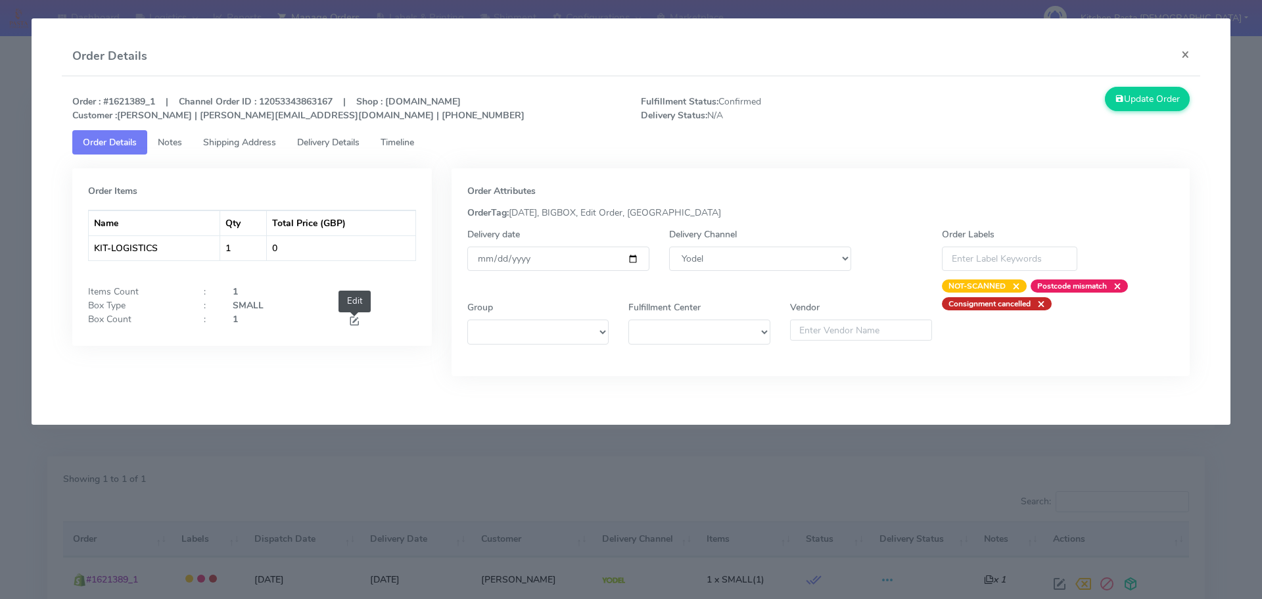 The height and width of the screenshot is (599, 1262). I want to click on input: Enter Vendor Name, so click(861, 330).